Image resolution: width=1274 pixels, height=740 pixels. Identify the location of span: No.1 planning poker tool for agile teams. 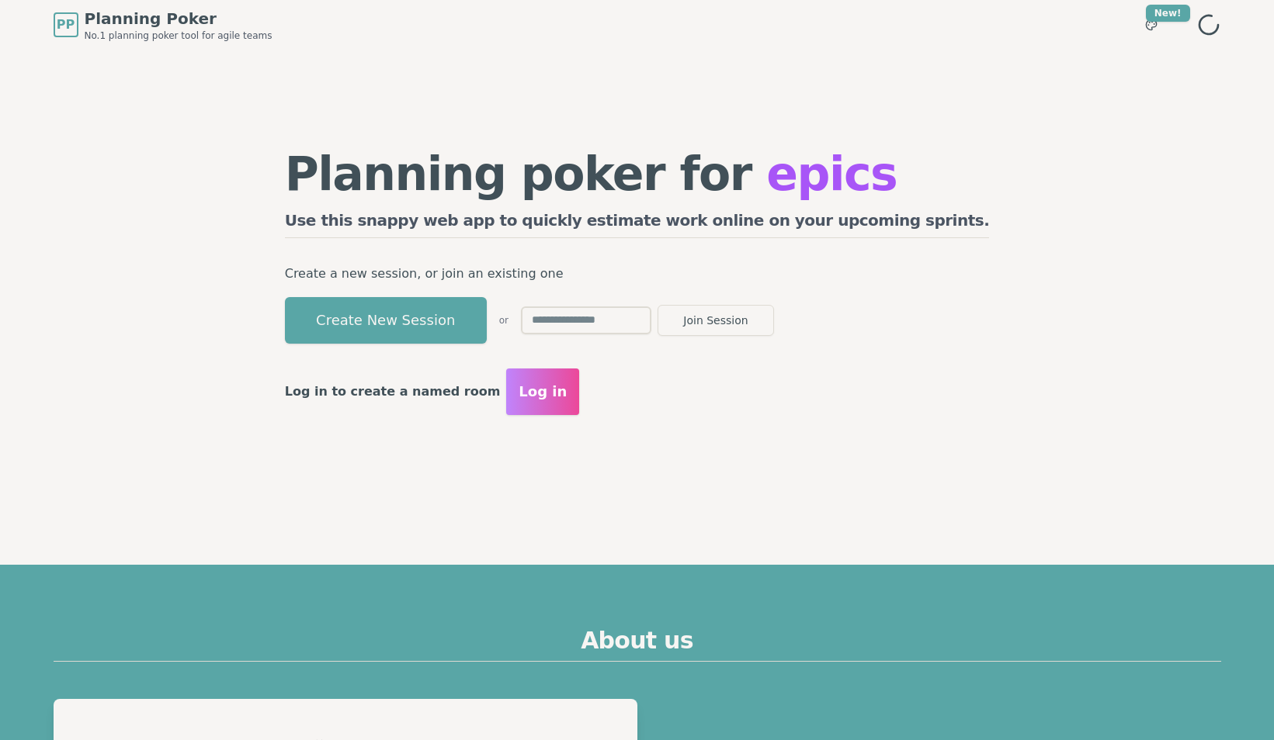
(178, 36).